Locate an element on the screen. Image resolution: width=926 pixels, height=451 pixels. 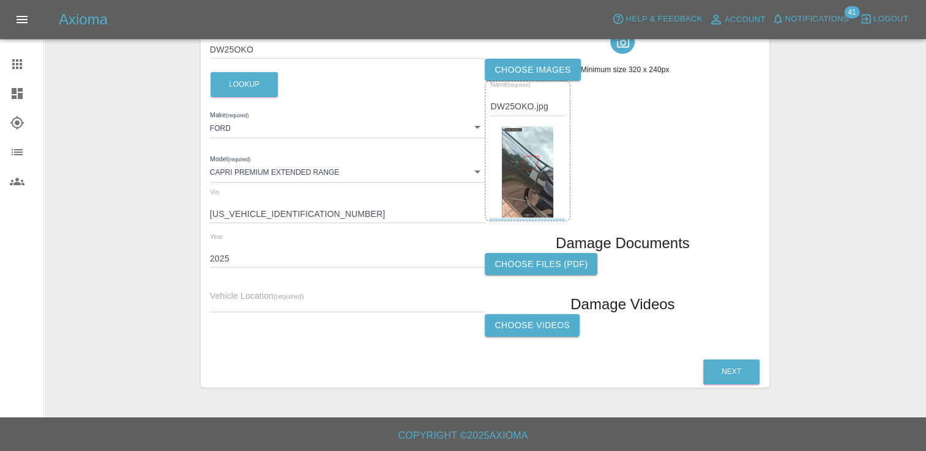
label: Choose Videos is located at coordinates (532, 325).